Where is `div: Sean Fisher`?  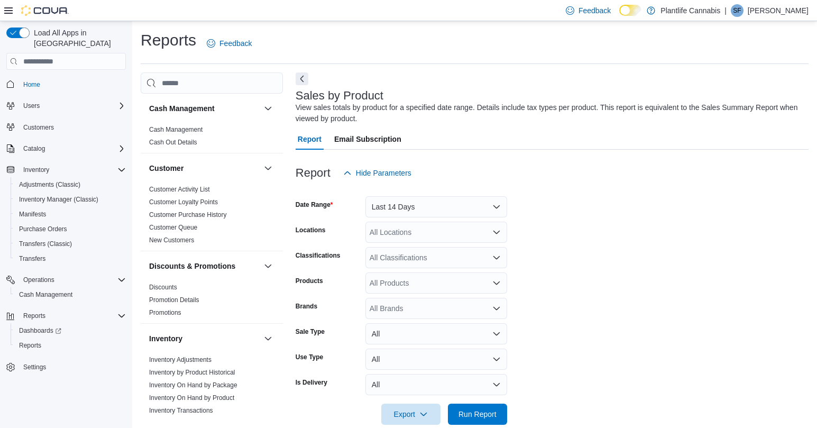
div: Sean Fisher is located at coordinates (737, 11).